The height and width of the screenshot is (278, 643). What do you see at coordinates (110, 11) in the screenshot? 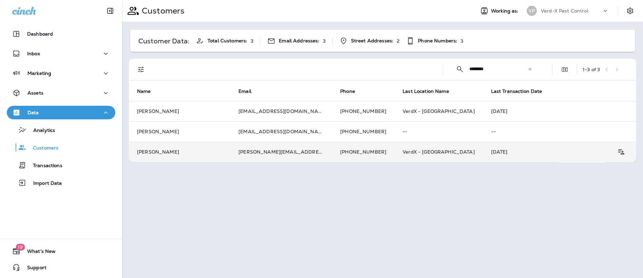
I see `button: Collapse Sidebar` at bounding box center [110, 11].